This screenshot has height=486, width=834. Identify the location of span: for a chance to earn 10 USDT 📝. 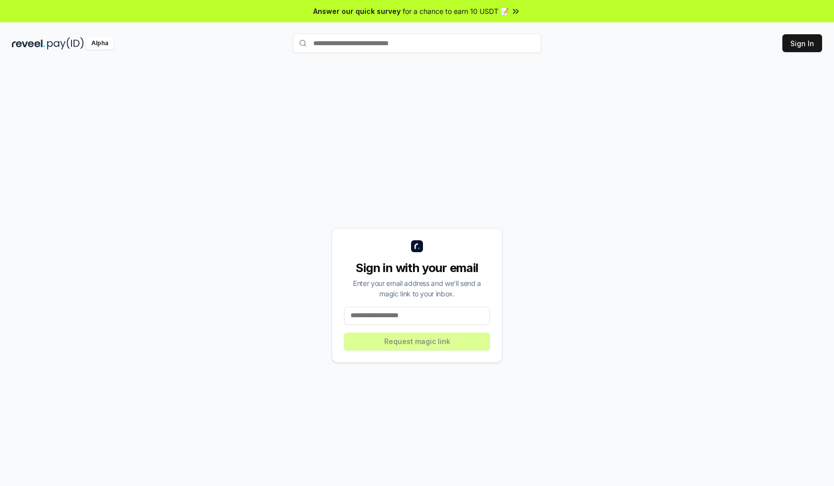
(456, 11).